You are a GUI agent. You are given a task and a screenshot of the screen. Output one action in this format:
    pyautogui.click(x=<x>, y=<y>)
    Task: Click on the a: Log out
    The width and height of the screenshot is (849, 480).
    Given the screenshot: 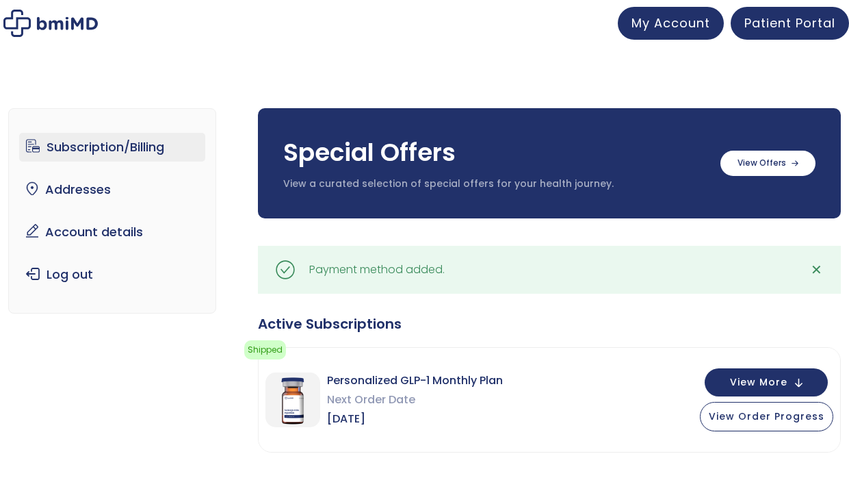 What is the action you would take?
    pyautogui.click(x=112, y=274)
    